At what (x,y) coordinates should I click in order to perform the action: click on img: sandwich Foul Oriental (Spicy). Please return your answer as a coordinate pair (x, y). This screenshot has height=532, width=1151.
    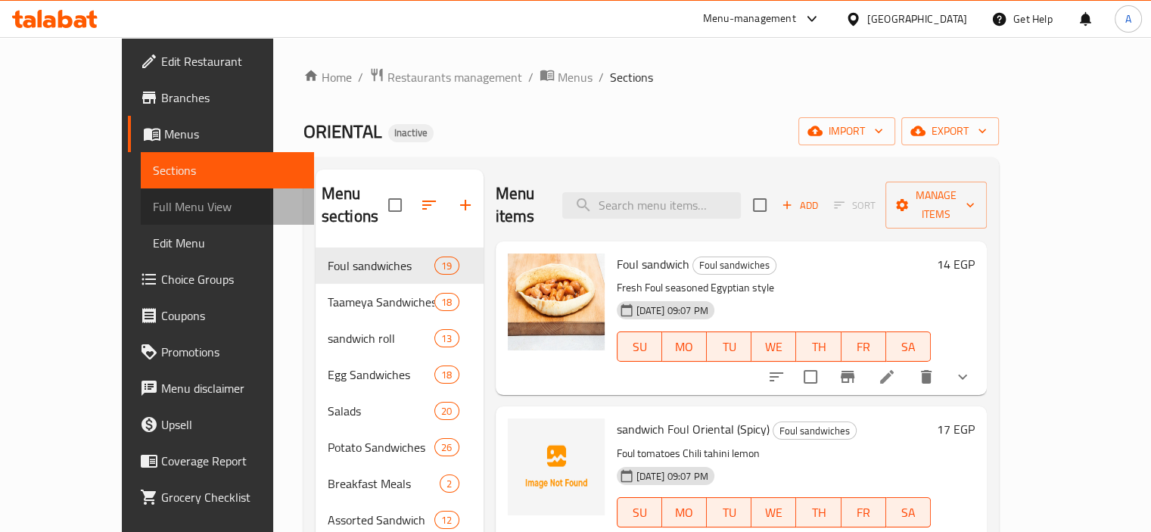
    Looking at the image, I should click on (556, 467).